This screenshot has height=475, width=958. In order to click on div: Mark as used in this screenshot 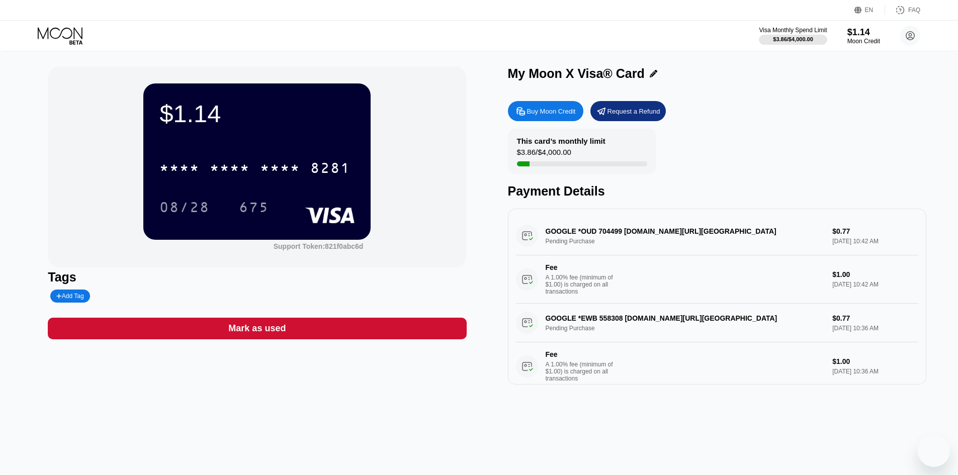, I will do `click(257, 329)`.